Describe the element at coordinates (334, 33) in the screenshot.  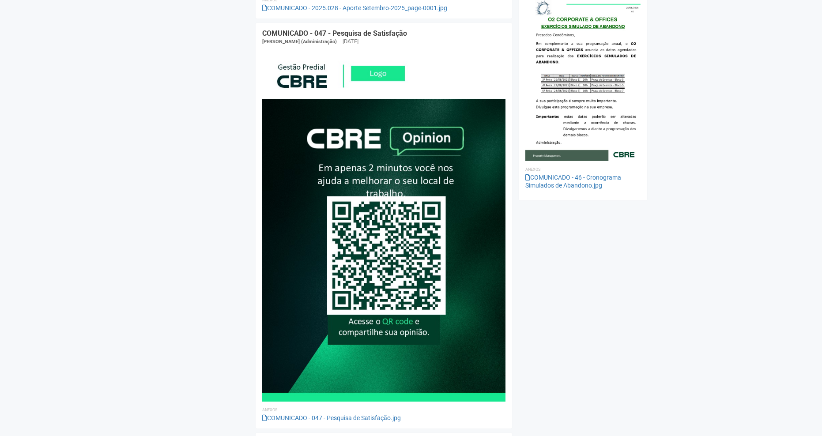
I see `a: COMUNICADO - 047 - Pesquisa de Satisfação` at that location.